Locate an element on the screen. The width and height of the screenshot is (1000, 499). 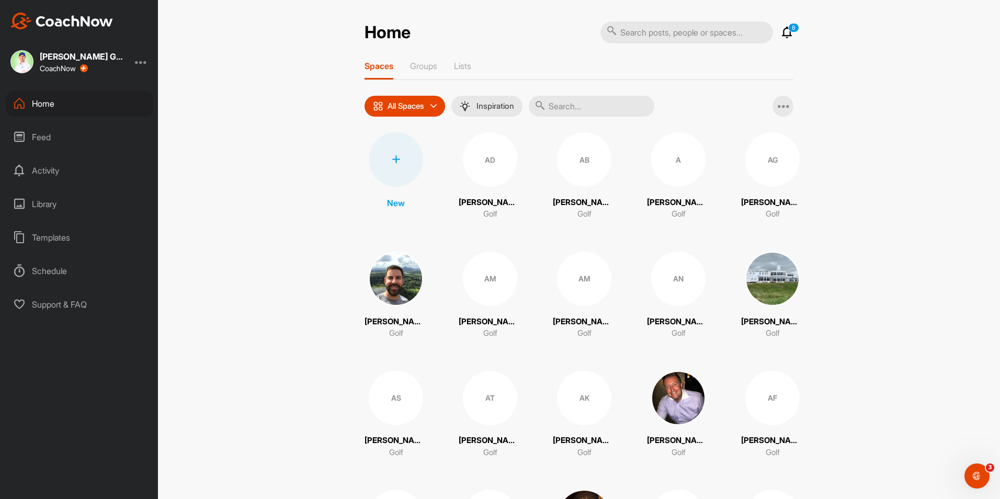
div: AD is located at coordinates (490, 160).